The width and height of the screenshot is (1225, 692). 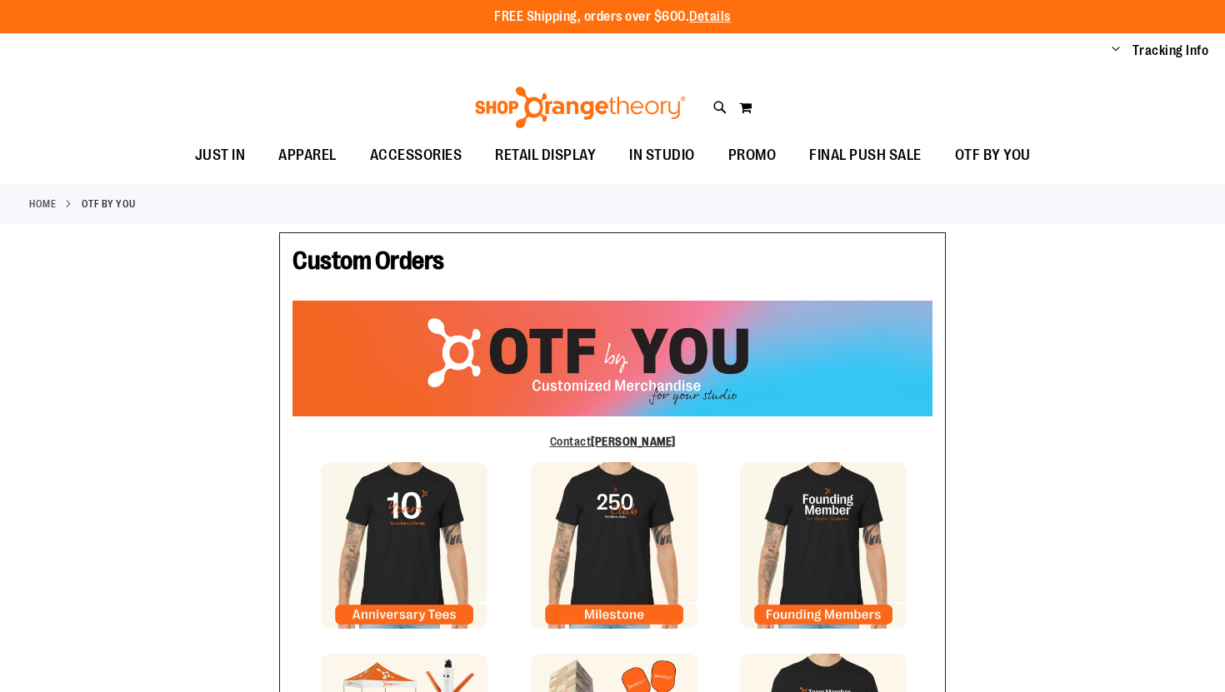 I want to click on a: JUST IN, so click(x=220, y=156).